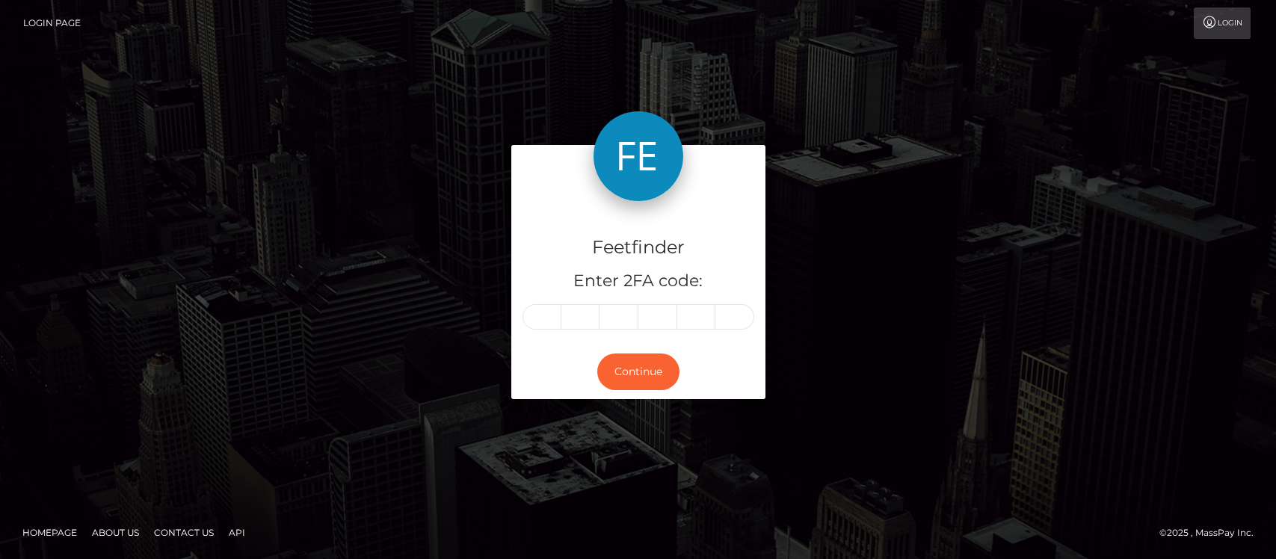 This screenshot has width=1276, height=559. Describe the element at coordinates (638, 156) in the screenshot. I see `img: Feetfinder` at that location.